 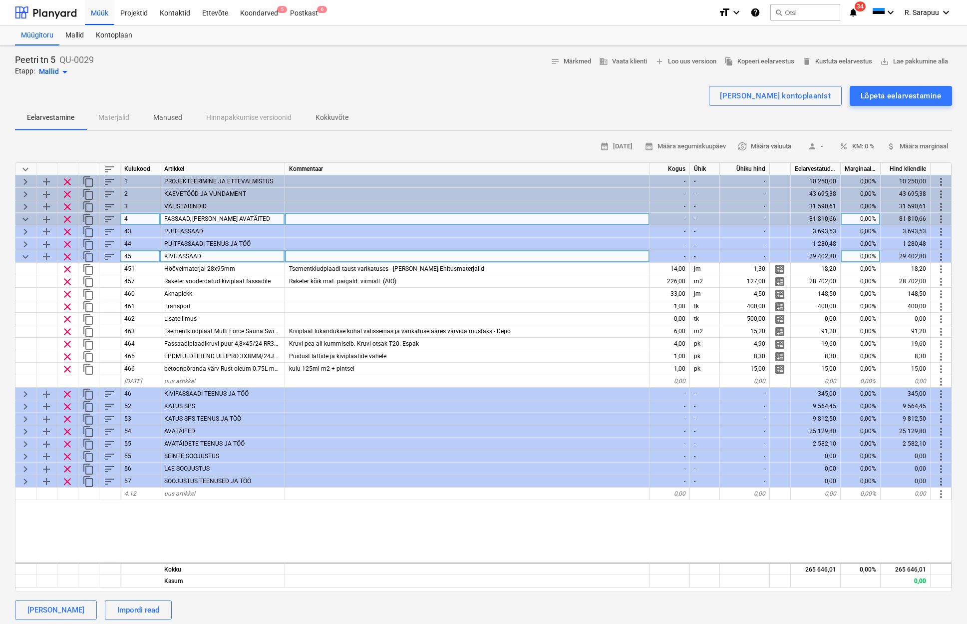 I want to click on div: 31 590,61, so click(x=906, y=206).